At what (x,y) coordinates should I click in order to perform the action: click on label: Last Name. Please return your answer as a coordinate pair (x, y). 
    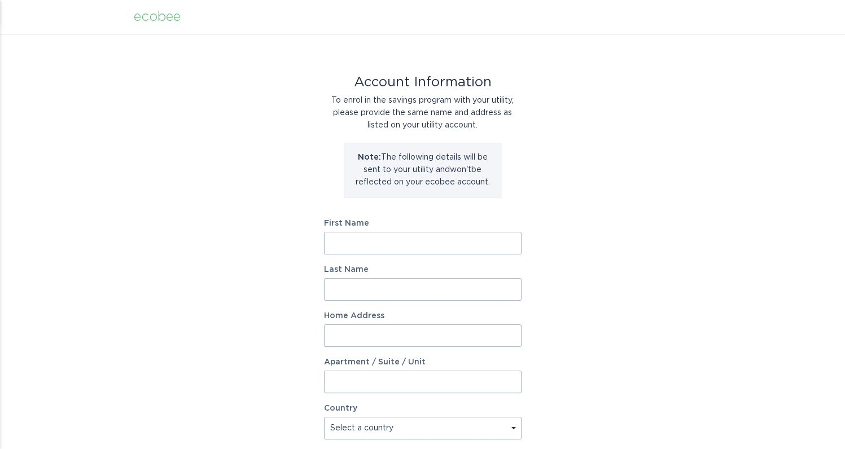
    Looking at the image, I should click on (423, 270).